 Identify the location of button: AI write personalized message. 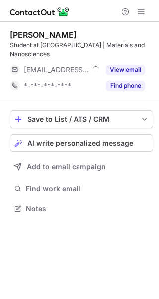
(82, 143).